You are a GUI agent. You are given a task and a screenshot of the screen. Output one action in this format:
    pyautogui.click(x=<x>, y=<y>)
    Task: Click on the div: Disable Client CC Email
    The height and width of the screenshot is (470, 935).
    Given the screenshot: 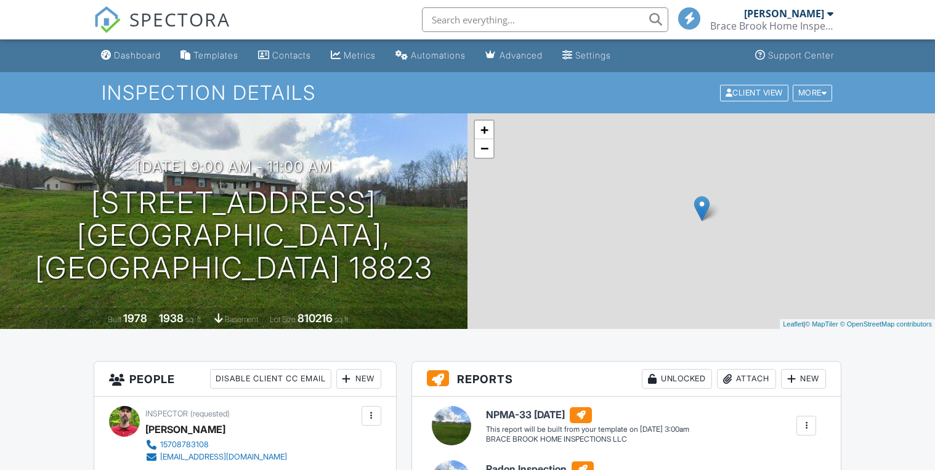 What is the action you would take?
    pyautogui.click(x=271, y=379)
    